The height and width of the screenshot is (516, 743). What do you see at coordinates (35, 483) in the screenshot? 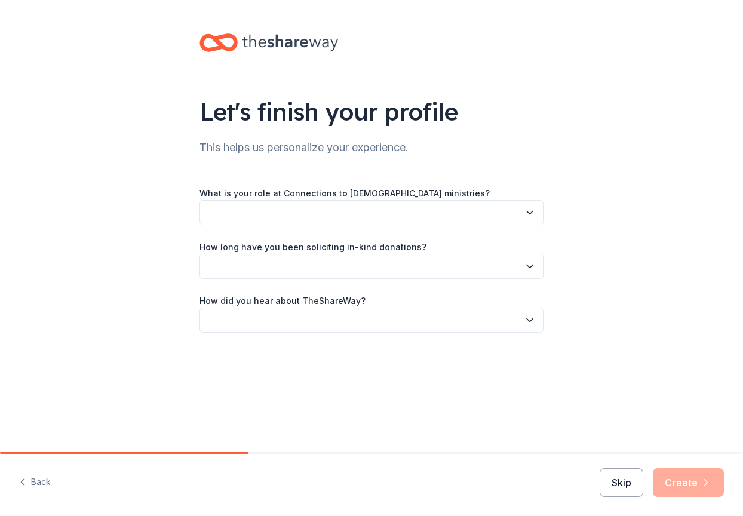
I see `button: Back` at bounding box center [35, 483].